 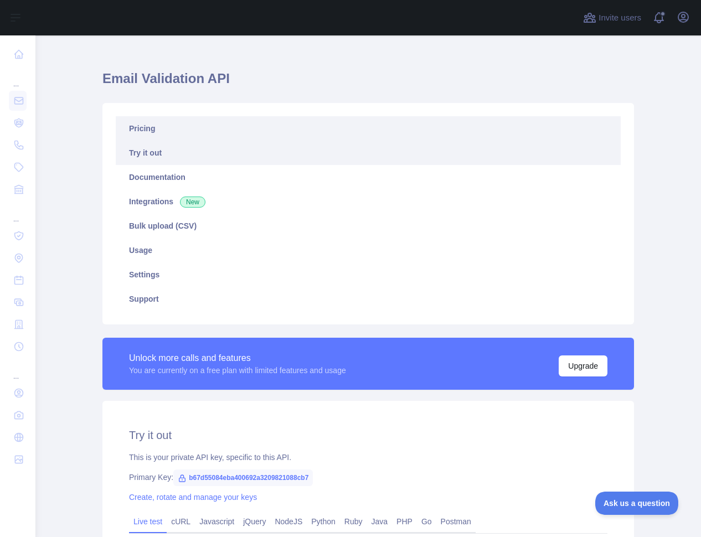 What do you see at coordinates (148, 521) in the screenshot?
I see `a: Live test` at bounding box center [148, 521].